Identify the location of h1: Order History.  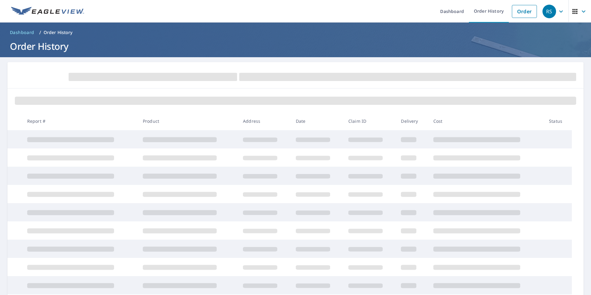
(296, 46).